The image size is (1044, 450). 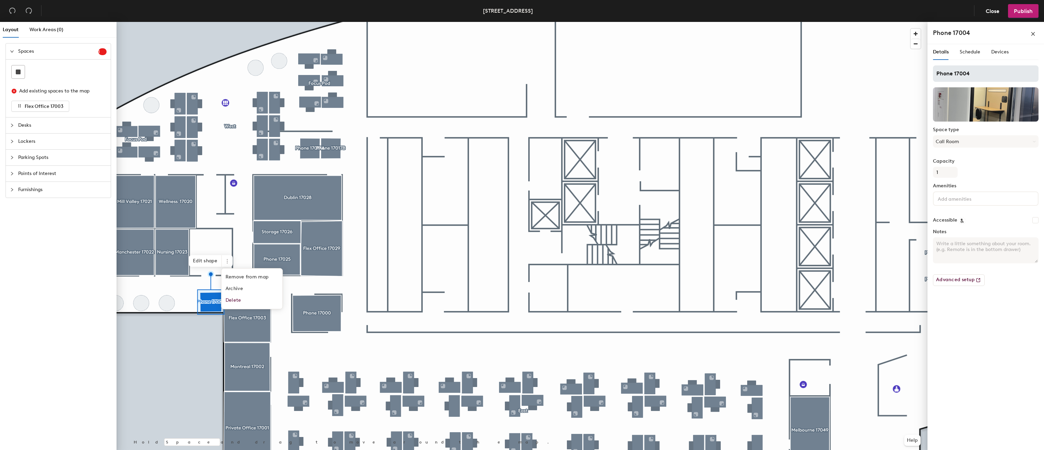 I want to click on span: 1, so click(x=102, y=52).